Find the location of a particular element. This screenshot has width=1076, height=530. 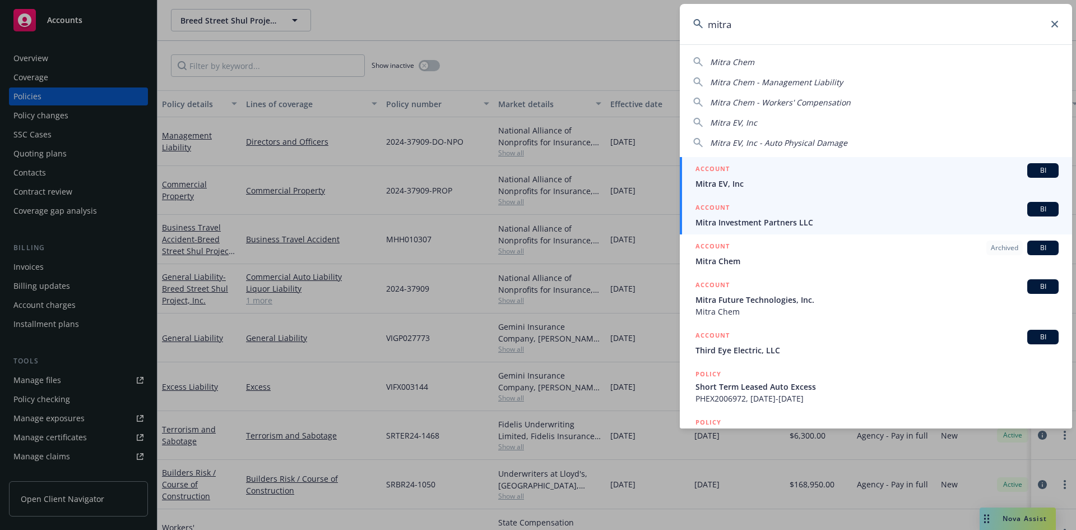

a: POLICY is located at coordinates (876, 434).